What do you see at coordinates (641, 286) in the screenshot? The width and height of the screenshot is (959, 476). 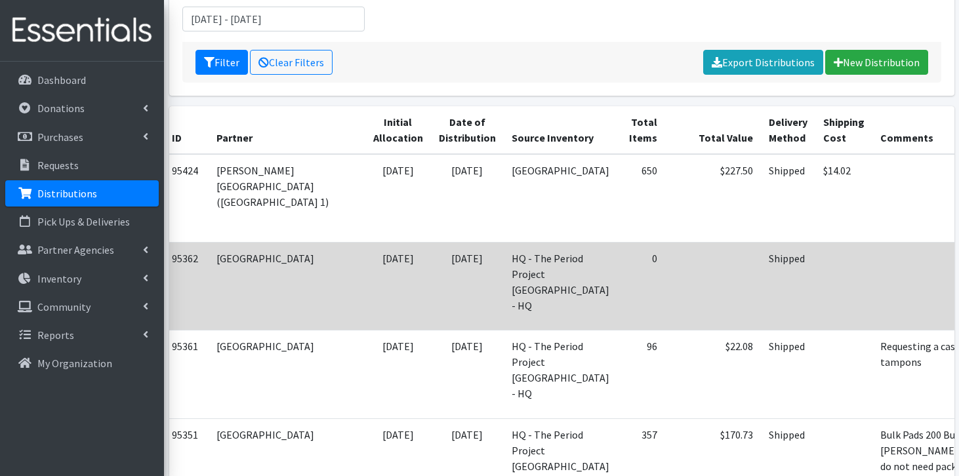 I see `td: 0` at bounding box center [641, 286].